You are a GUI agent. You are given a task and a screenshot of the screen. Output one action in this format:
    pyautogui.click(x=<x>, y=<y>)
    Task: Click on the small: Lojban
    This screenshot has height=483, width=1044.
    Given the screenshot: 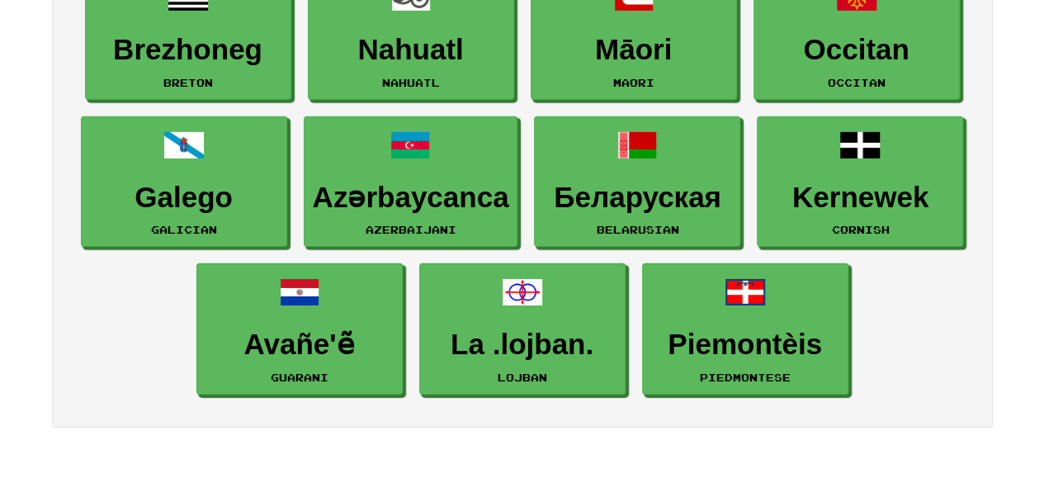 What is the action you would take?
    pyautogui.click(x=523, y=377)
    